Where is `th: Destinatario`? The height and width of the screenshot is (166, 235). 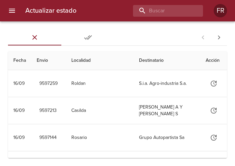
th: Destinatario is located at coordinates (167, 60).